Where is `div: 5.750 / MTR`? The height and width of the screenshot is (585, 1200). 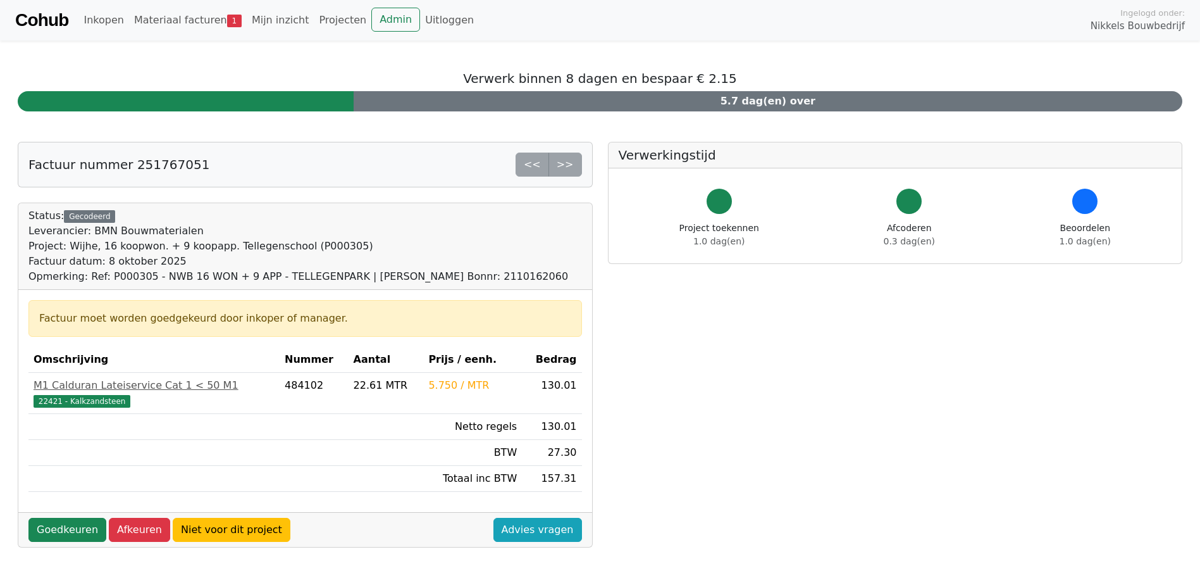 div: 5.750 / MTR is located at coordinates (473, 385).